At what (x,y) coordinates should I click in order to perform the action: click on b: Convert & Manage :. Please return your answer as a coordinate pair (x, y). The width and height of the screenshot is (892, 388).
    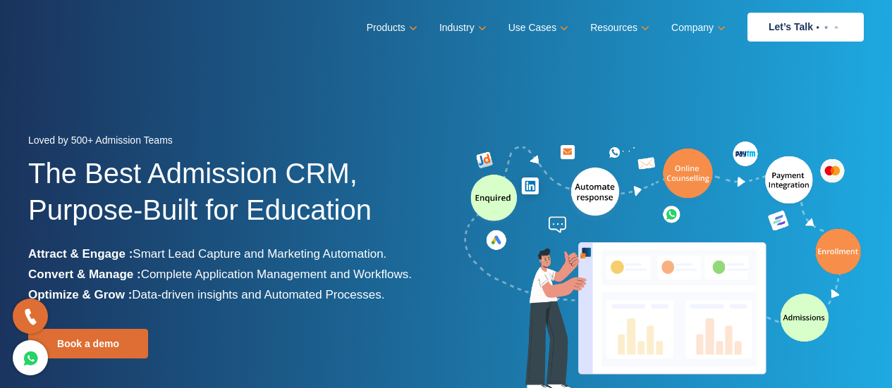
    Looking at the image, I should click on (85, 274).